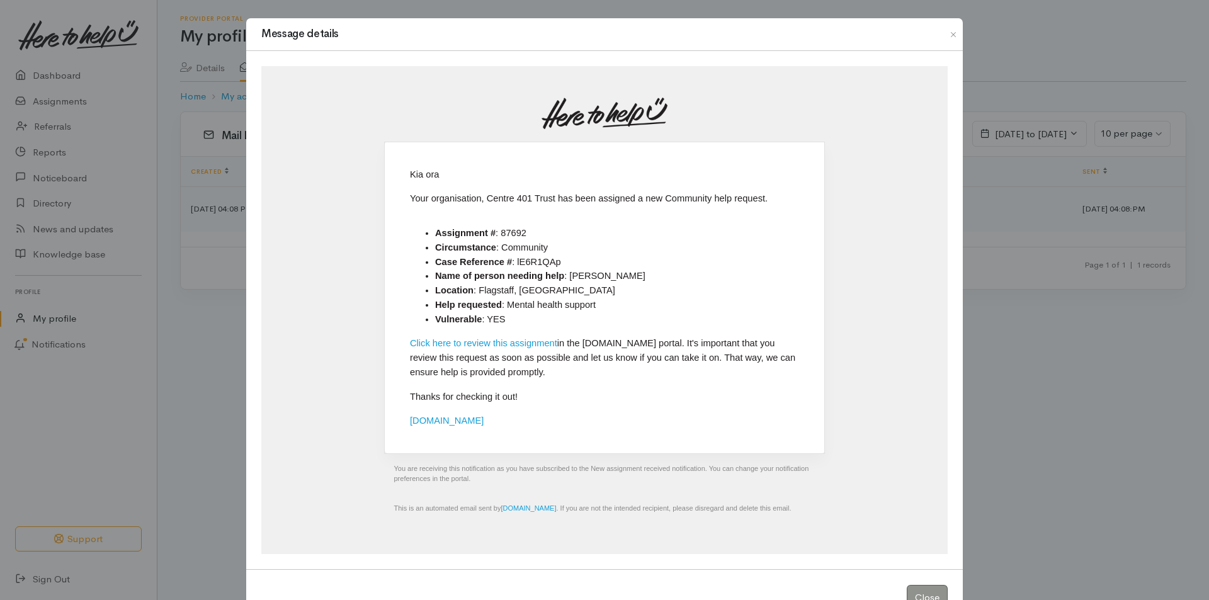 The image size is (1209, 600). What do you see at coordinates (468, 305) in the screenshot?
I see `b: Help requested` at bounding box center [468, 305].